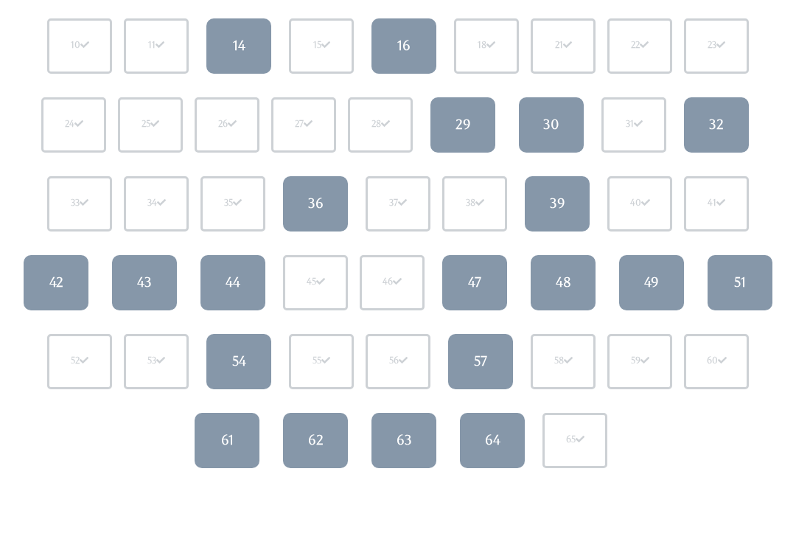 The image size is (796, 550). I want to click on div: 47, so click(475, 282).